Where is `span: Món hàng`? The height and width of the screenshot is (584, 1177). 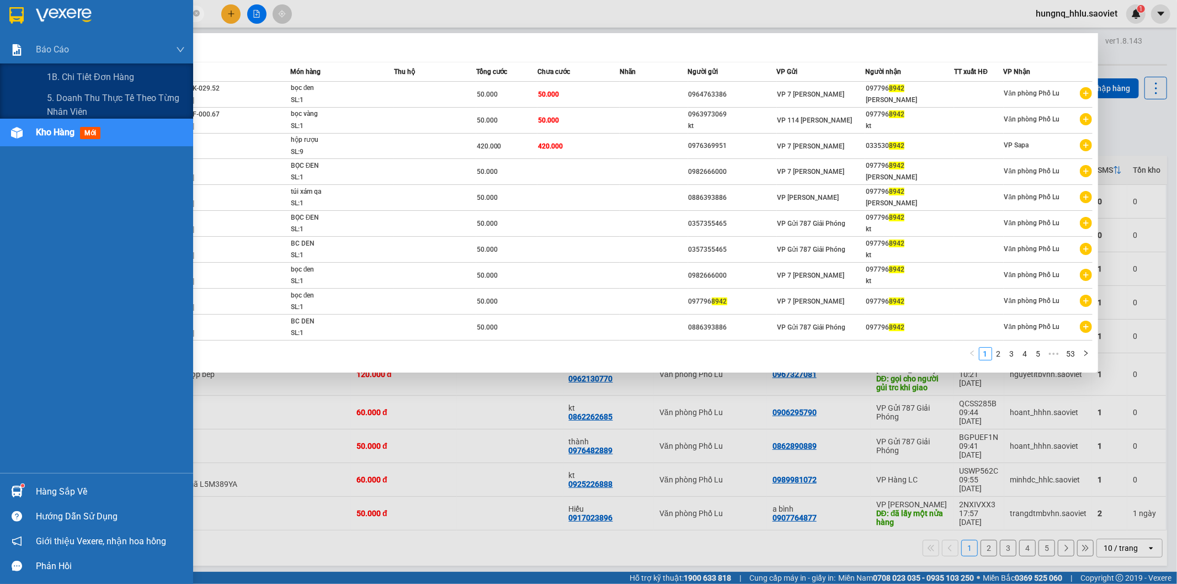
span: Món hàng is located at coordinates (305, 72).